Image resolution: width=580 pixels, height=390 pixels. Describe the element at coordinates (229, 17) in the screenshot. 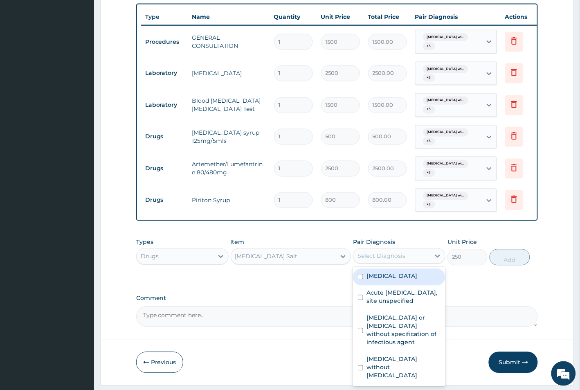

I see `th: Name` at that location.